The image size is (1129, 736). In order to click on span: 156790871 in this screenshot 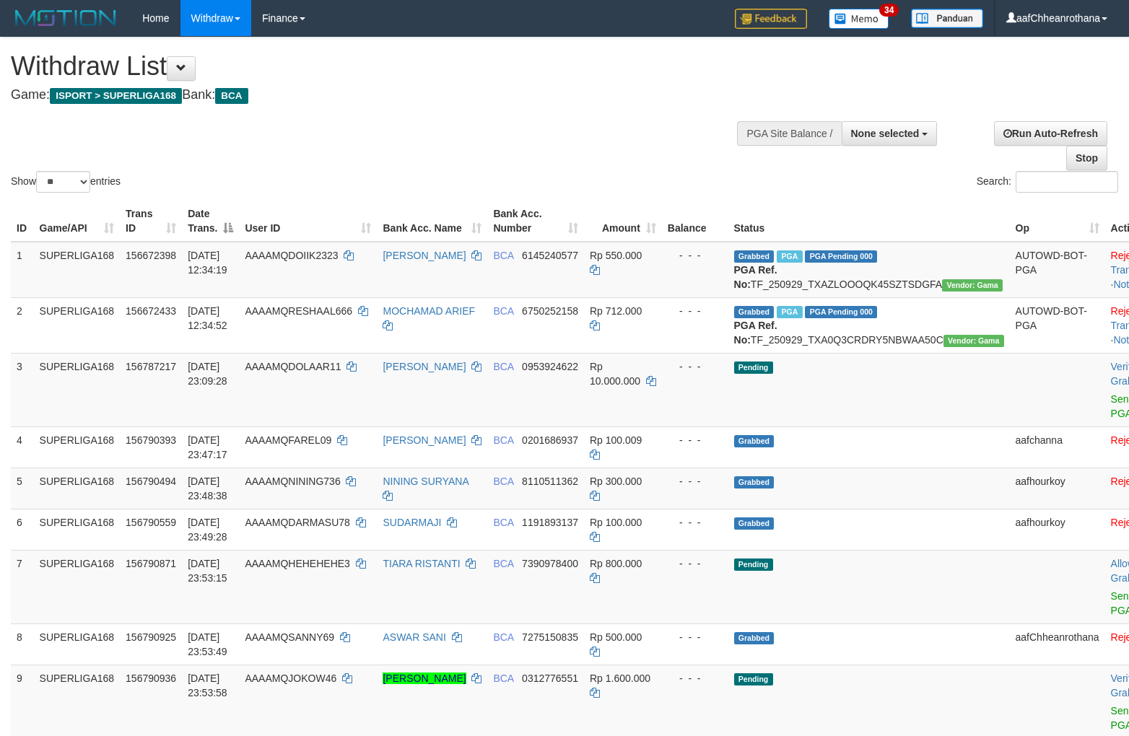, I will do `click(151, 564)`.